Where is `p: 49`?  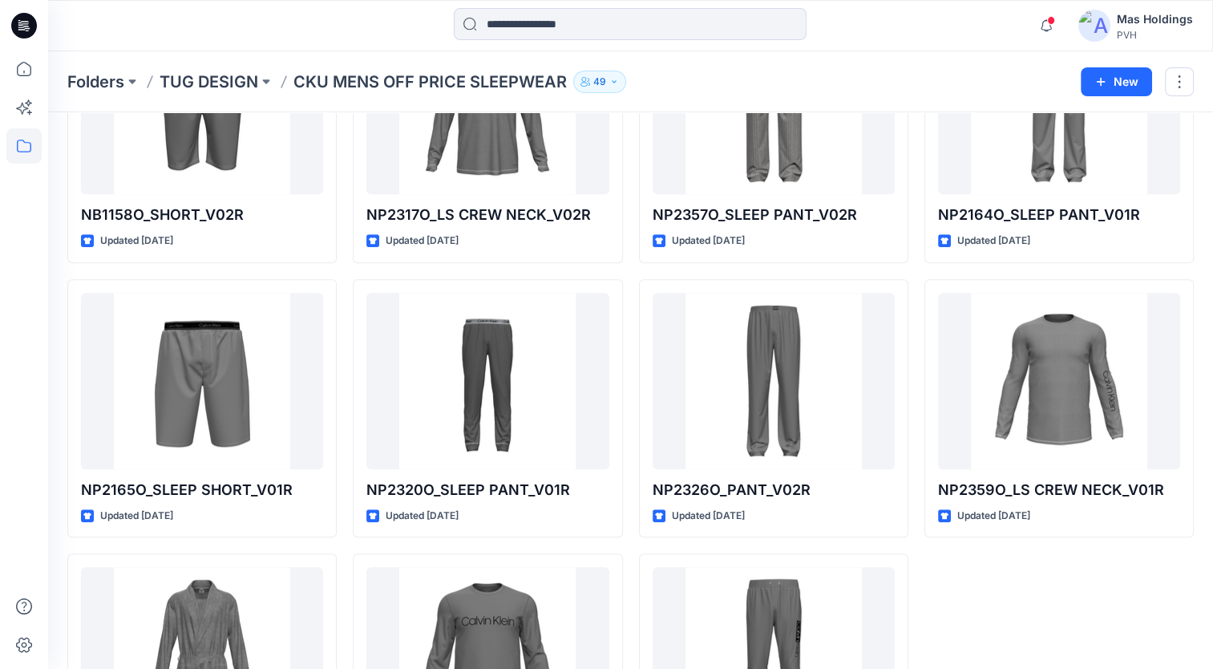 p: 49 is located at coordinates (600, 82).